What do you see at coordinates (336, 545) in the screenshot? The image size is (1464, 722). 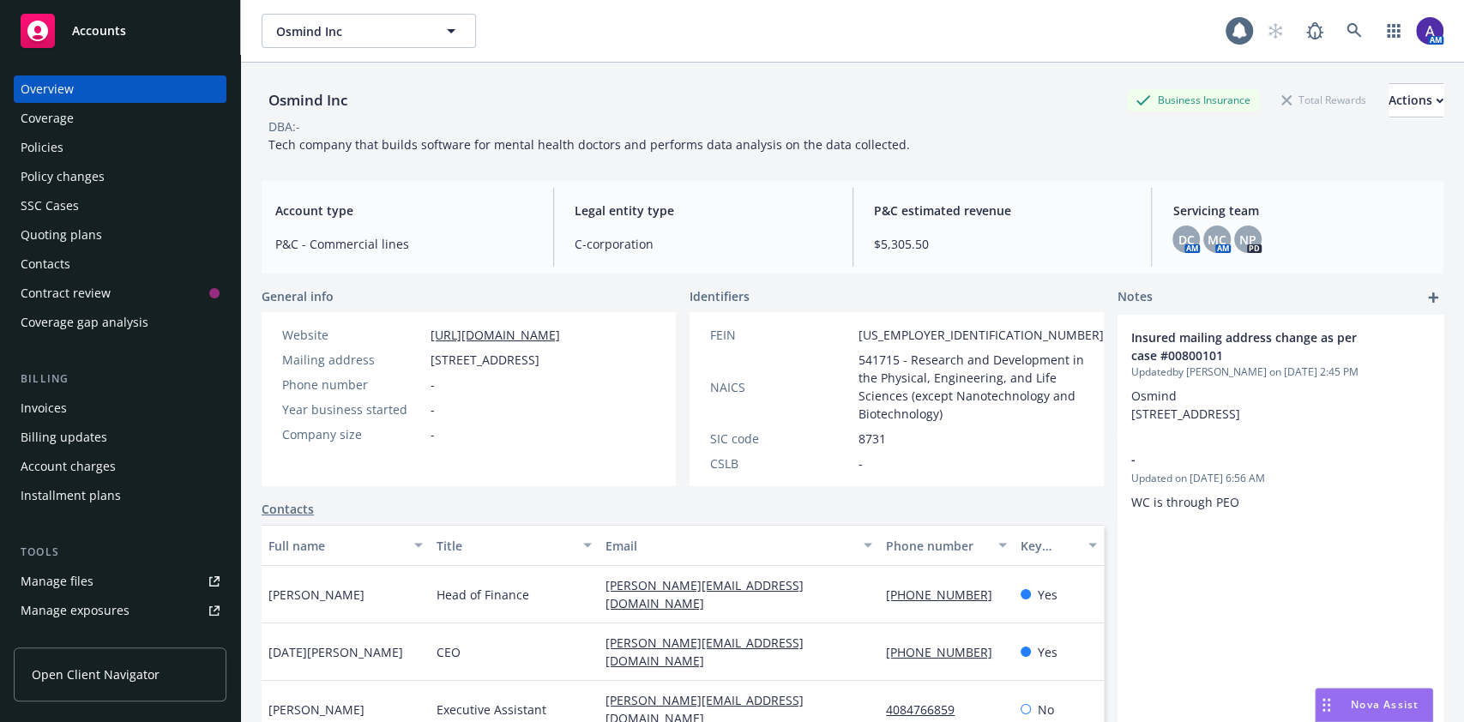 I see `div: Full name` at bounding box center [336, 545].